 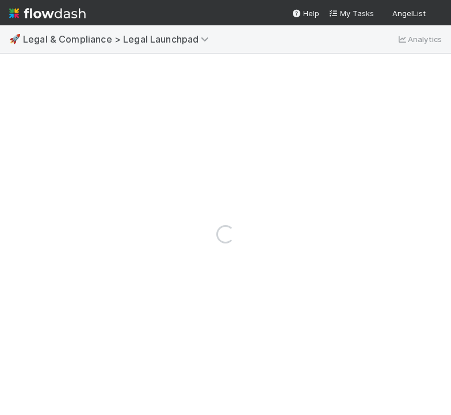 What do you see at coordinates (47, 13) in the screenshot?
I see `img: logo-inverted-e16ddd16eac7371096b0.svg` at bounding box center [47, 13].